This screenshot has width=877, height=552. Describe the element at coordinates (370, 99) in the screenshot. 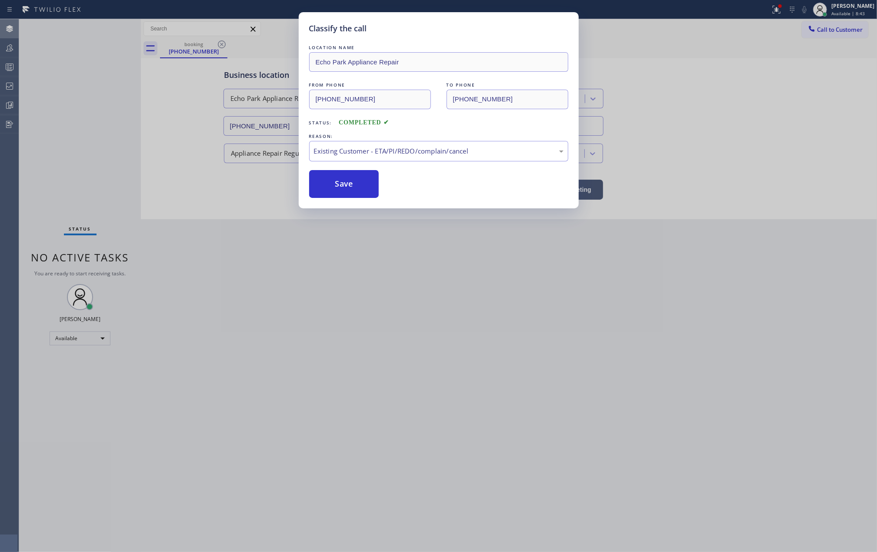

I see `input: From phone` at that location.